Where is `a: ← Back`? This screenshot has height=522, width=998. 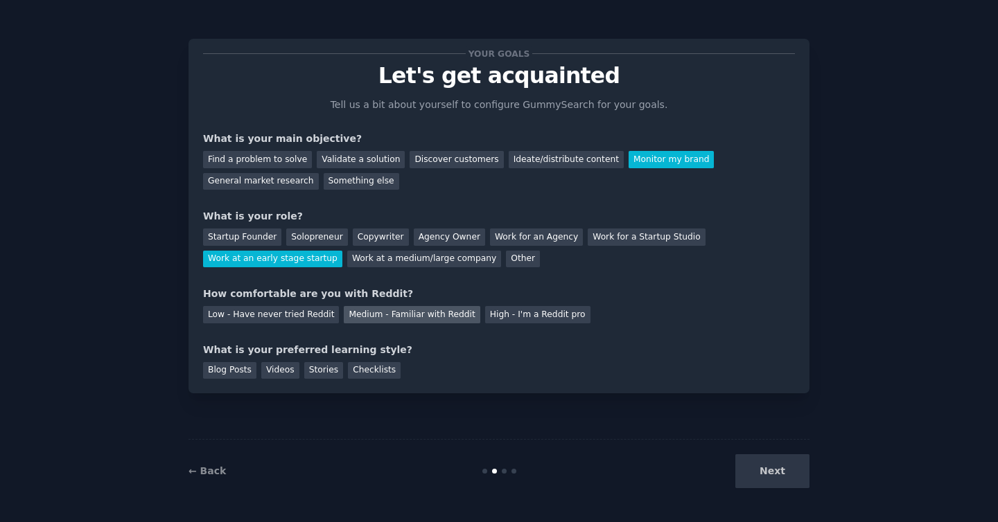
a: ← Back is located at coordinates (207, 471).